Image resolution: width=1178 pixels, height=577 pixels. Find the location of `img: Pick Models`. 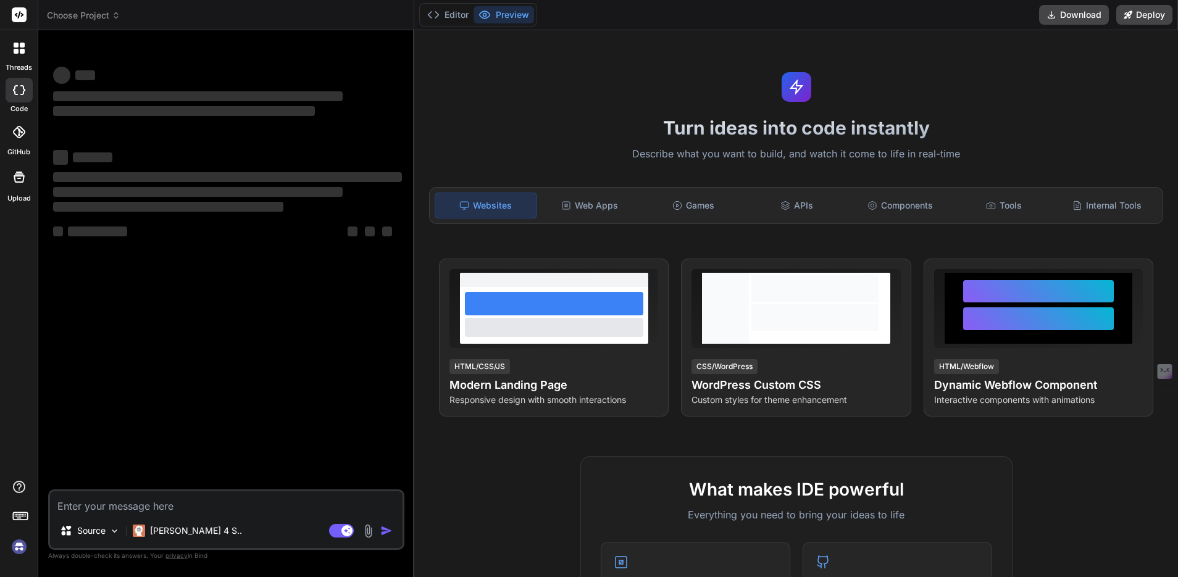

img: Pick Models is located at coordinates (114, 531).